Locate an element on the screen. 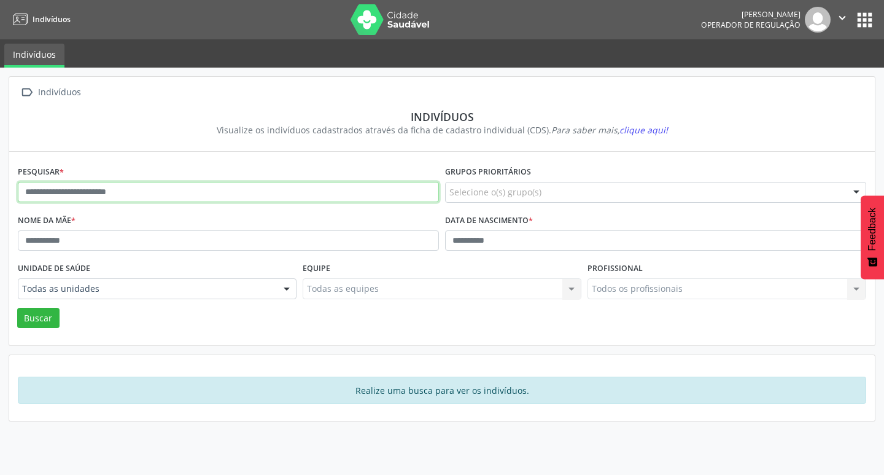 Image resolution: width=884 pixels, height=475 pixels. label: Equipe is located at coordinates (316, 268).